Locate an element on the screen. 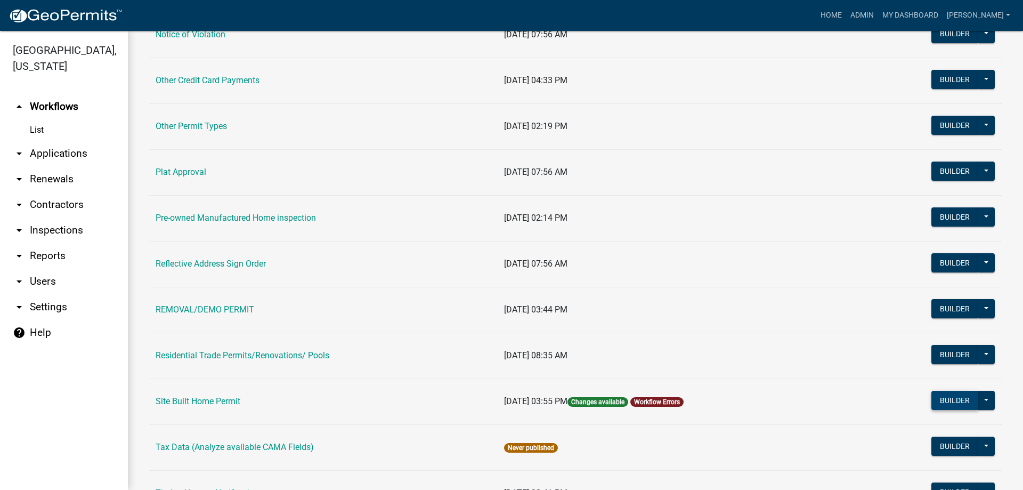 This screenshot has height=490, width=1023. i: help is located at coordinates (19, 333).